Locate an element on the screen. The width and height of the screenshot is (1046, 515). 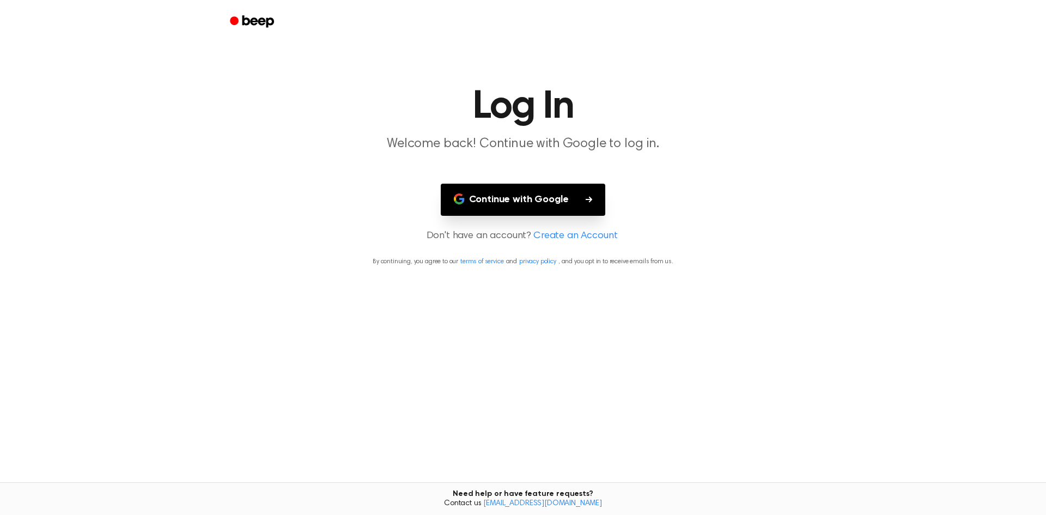
button: Continue with Google is located at coordinates (523, 199).